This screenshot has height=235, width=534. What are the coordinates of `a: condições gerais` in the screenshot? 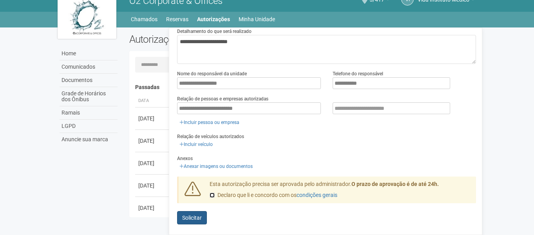 It's located at (317, 195).